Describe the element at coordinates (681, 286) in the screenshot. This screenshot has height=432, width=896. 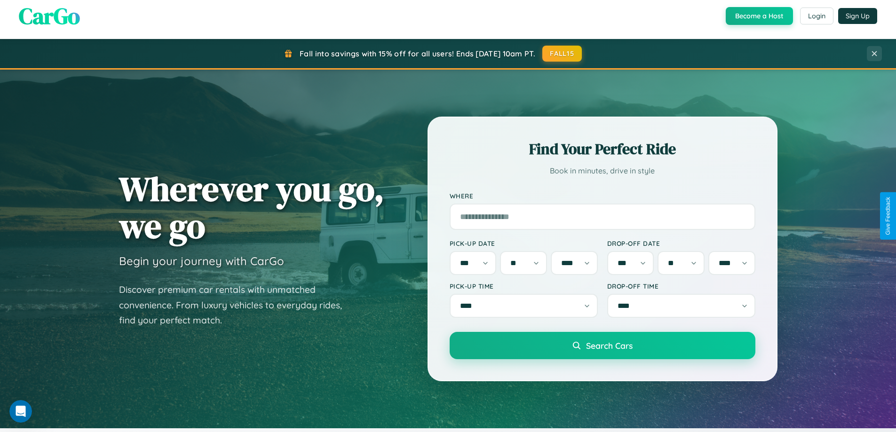
I see `label: Drop-off Time` at that location.